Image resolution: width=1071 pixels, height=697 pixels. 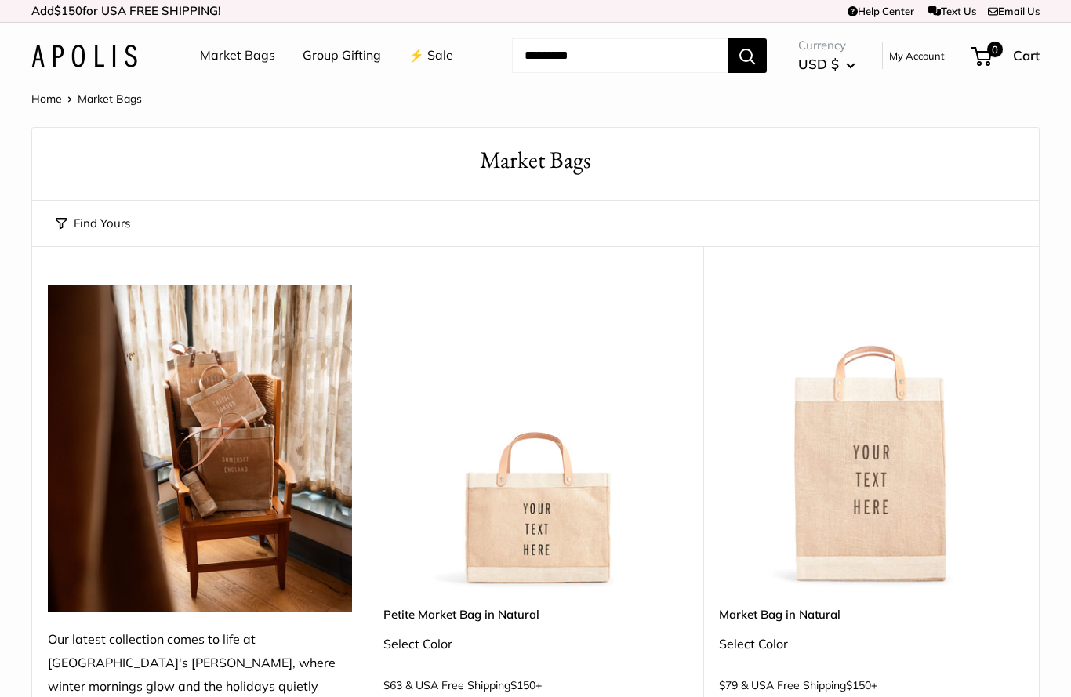 I want to click on span: Cart, so click(x=1026, y=55).